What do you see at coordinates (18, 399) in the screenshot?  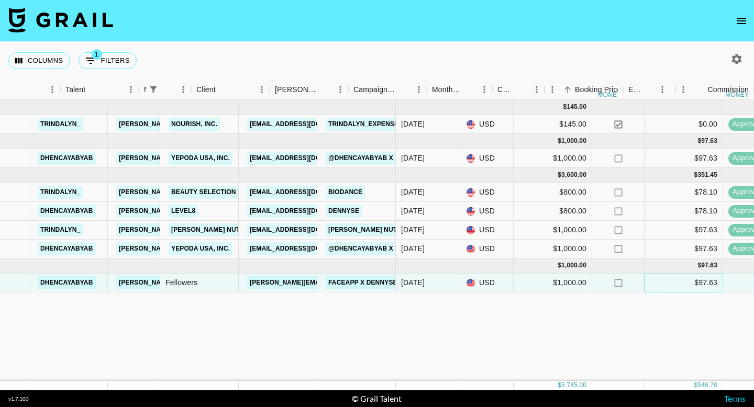 I see `div: v 1.7.103` at bounding box center [18, 399].